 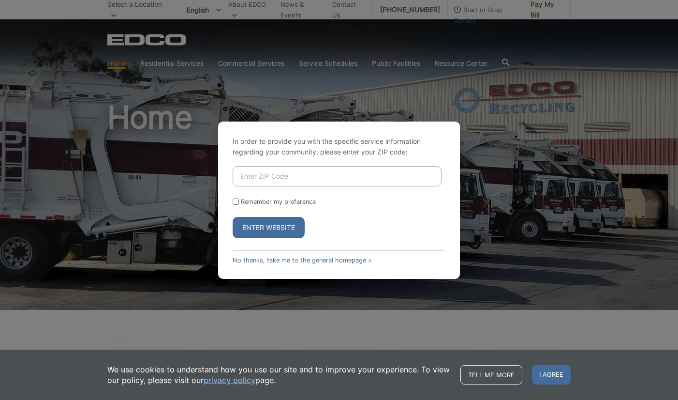 What do you see at coordinates (302, 260) in the screenshot?
I see `a: No thanks, take me to the general homepage >` at bounding box center [302, 260].